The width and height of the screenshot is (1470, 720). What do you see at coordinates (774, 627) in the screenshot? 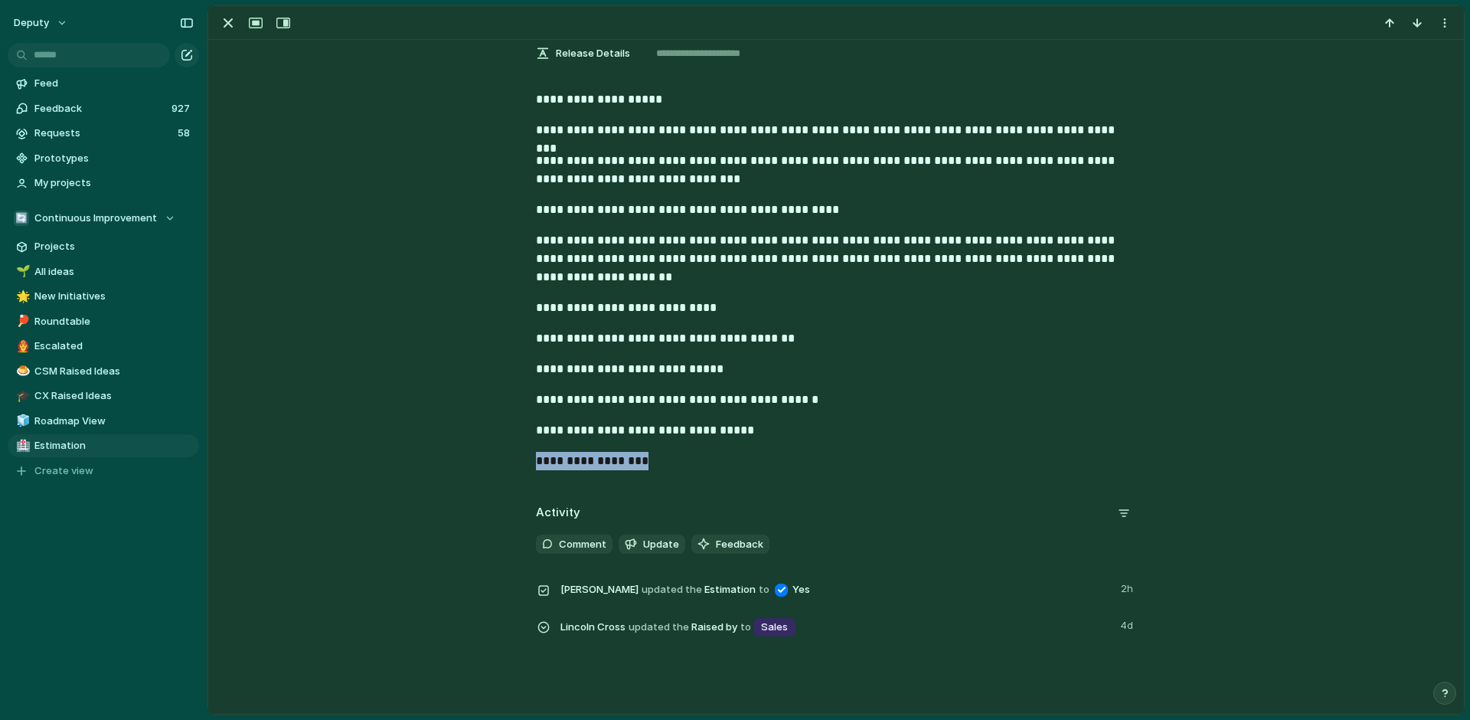
I see `span: Sales` at bounding box center [774, 627].